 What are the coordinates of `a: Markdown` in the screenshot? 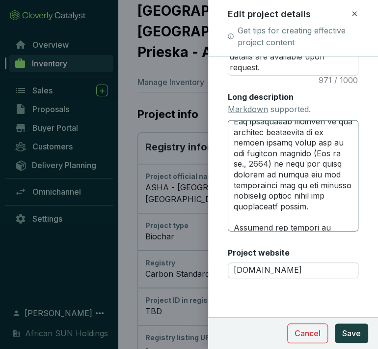 It's located at (248, 109).